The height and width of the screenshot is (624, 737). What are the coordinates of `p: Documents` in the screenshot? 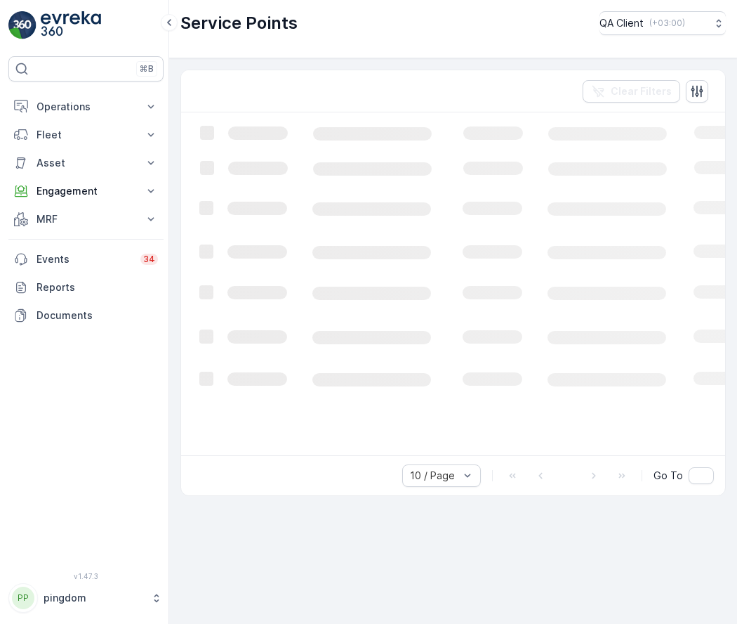 It's located at (97, 315).